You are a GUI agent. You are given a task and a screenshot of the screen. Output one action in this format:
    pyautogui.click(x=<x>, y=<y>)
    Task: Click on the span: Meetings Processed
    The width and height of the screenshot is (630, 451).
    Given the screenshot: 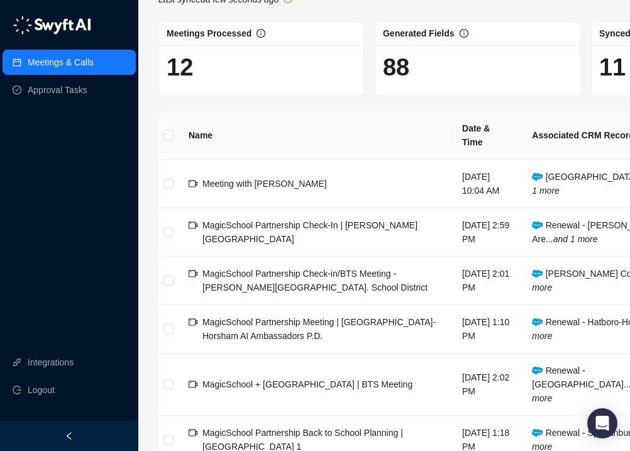 What is the action you would take?
    pyautogui.click(x=209, y=33)
    